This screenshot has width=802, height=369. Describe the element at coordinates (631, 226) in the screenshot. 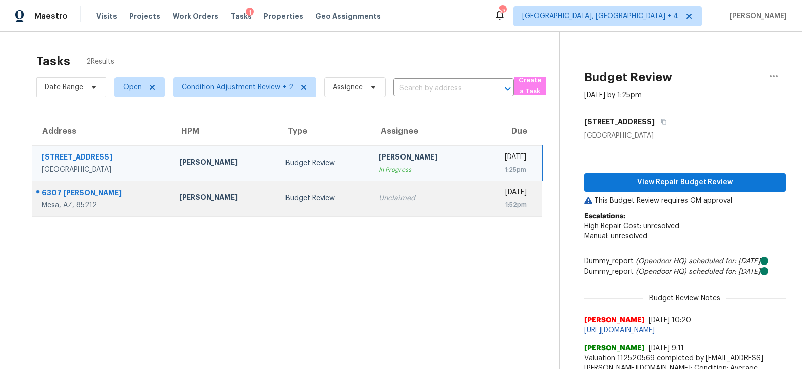

I see `span: High Repair Cost: unresolved` at that location.